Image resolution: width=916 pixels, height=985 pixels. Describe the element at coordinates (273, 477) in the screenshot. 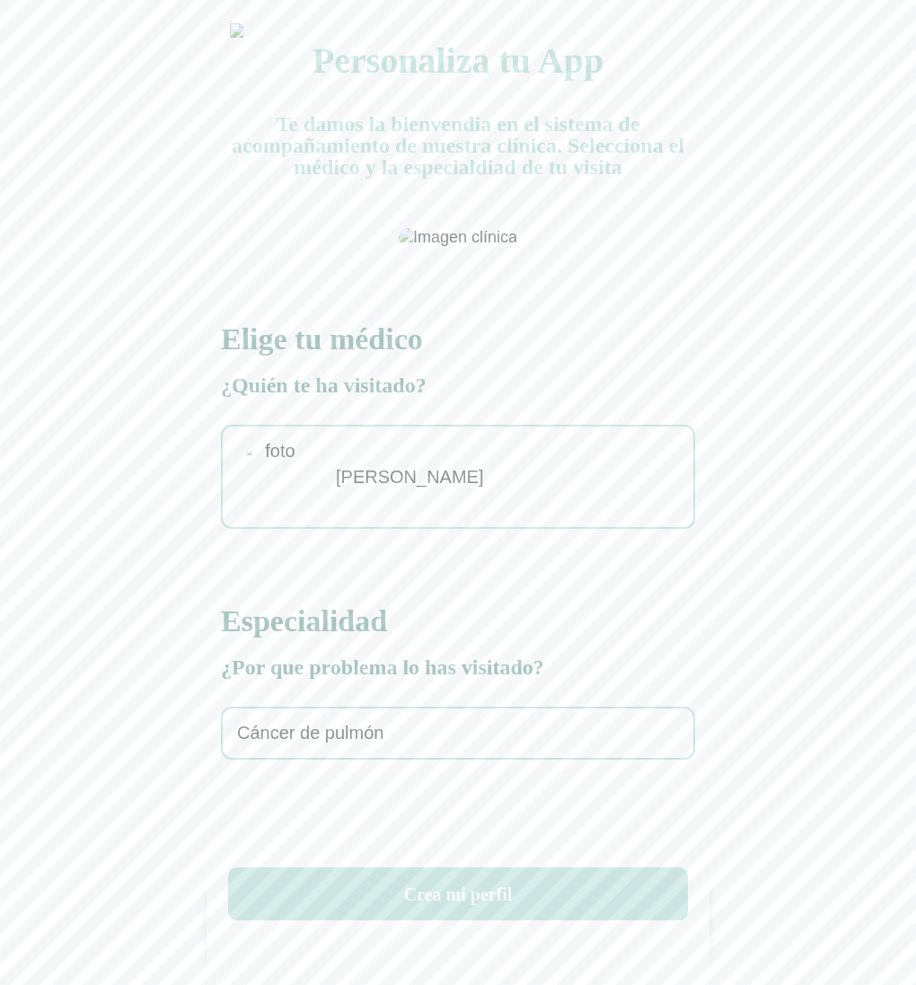

I see `img: foto` at that location.